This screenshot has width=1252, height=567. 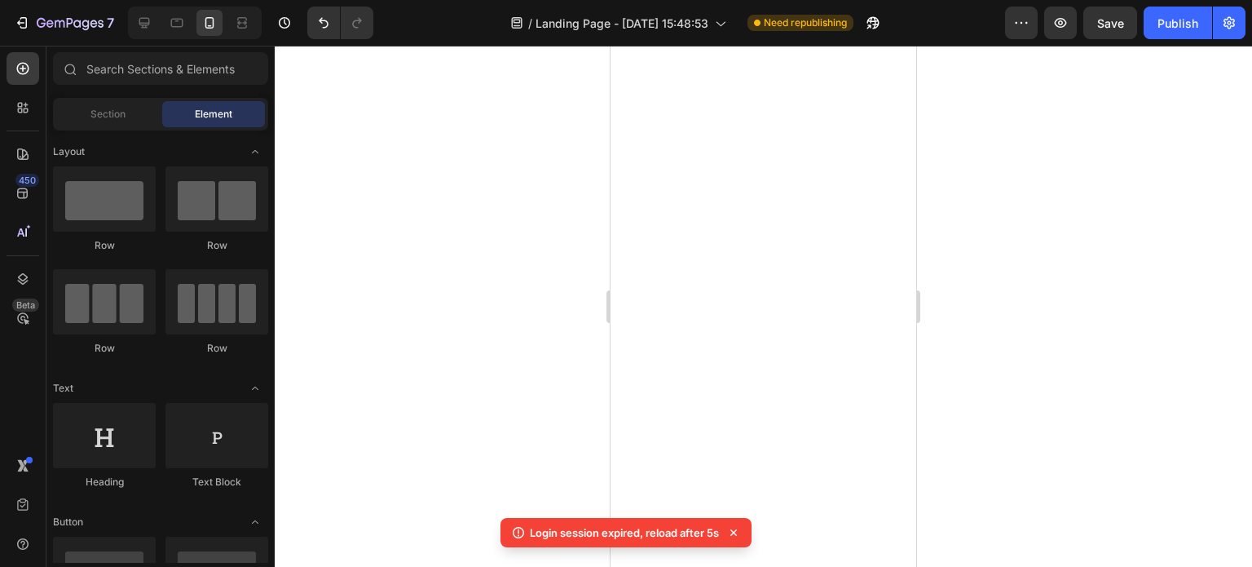 What do you see at coordinates (110, 23) in the screenshot?
I see `p: 7` at bounding box center [110, 23].